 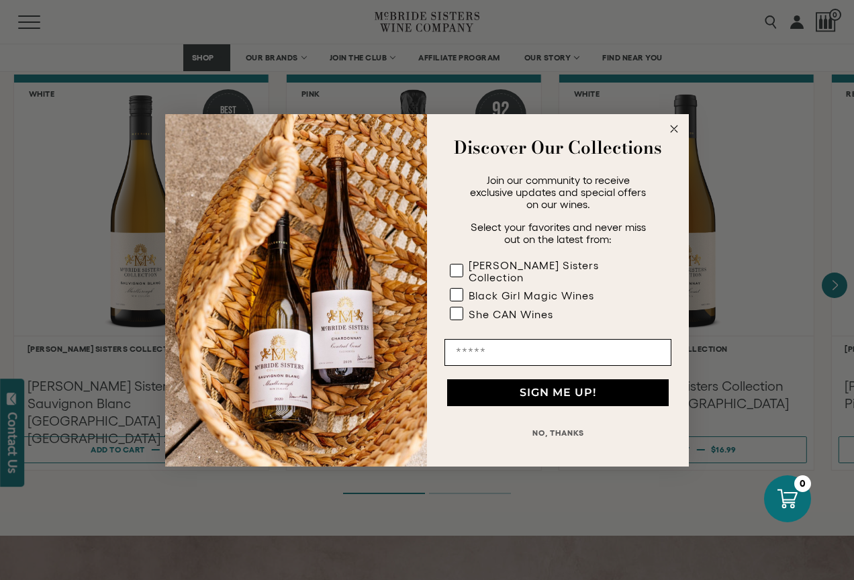 What do you see at coordinates (558, 233) in the screenshot?
I see `span: Select your favorites and never miss out on the latest from:` at bounding box center [558, 233].